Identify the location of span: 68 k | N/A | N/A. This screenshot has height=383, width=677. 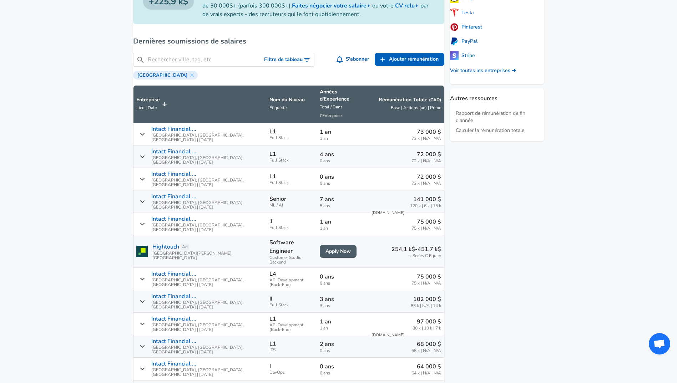
(426, 351).